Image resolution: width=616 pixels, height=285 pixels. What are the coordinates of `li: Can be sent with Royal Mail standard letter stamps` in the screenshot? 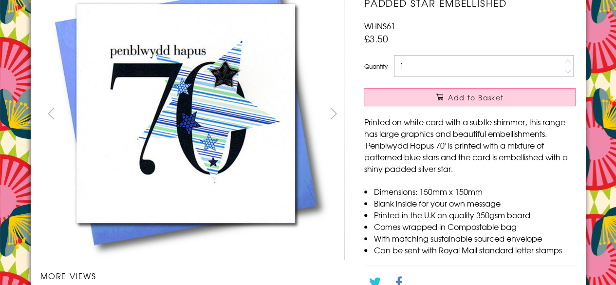 It's located at (475, 250).